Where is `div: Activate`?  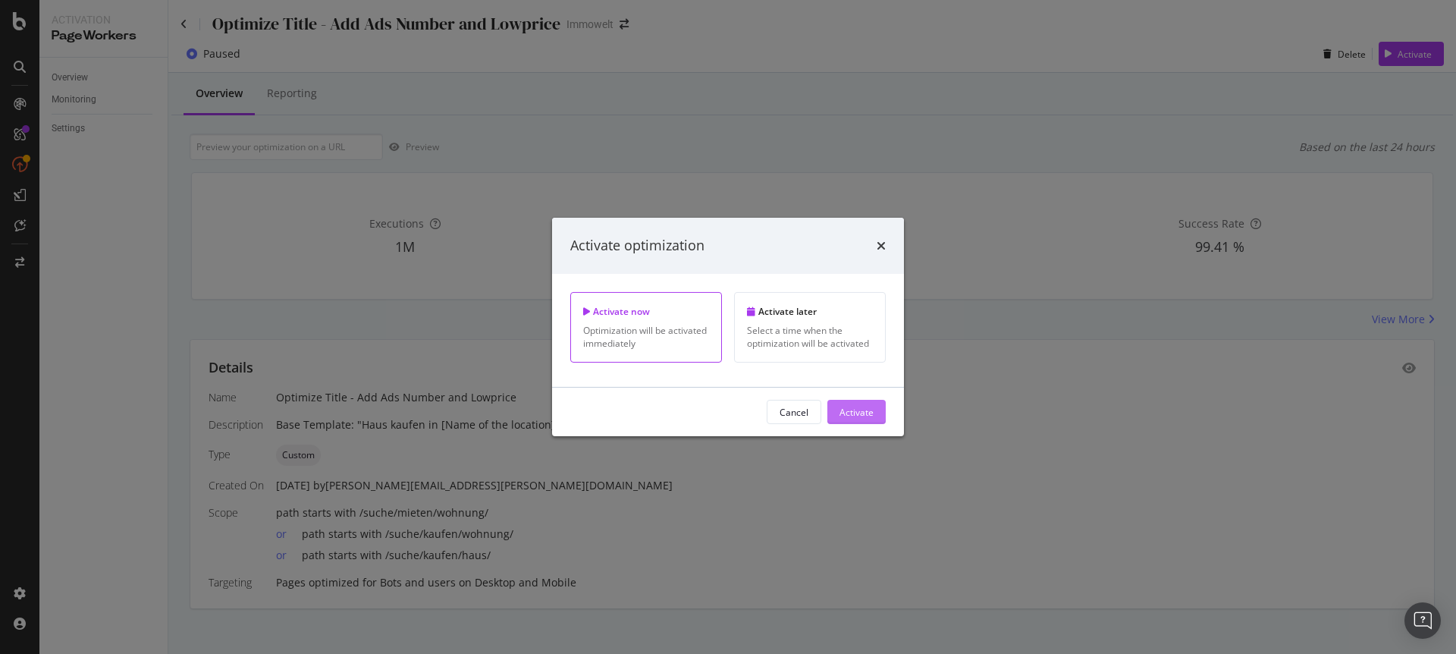
div: Activate is located at coordinates (856, 411).